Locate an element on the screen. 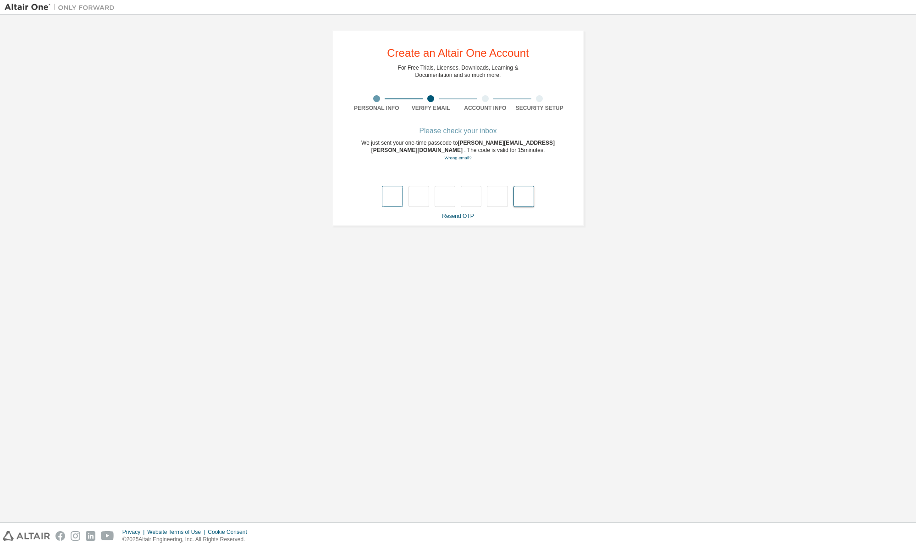 The image size is (916, 549). img: instagram.svg is located at coordinates (75, 536).